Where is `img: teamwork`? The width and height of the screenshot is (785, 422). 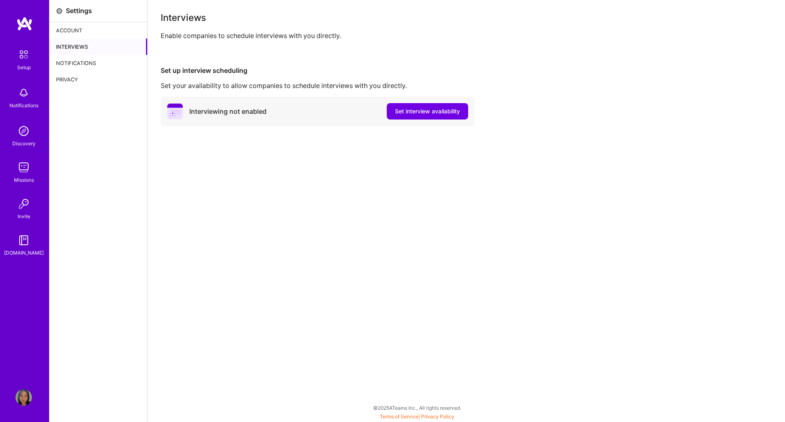 img: teamwork is located at coordinates (24, 167).